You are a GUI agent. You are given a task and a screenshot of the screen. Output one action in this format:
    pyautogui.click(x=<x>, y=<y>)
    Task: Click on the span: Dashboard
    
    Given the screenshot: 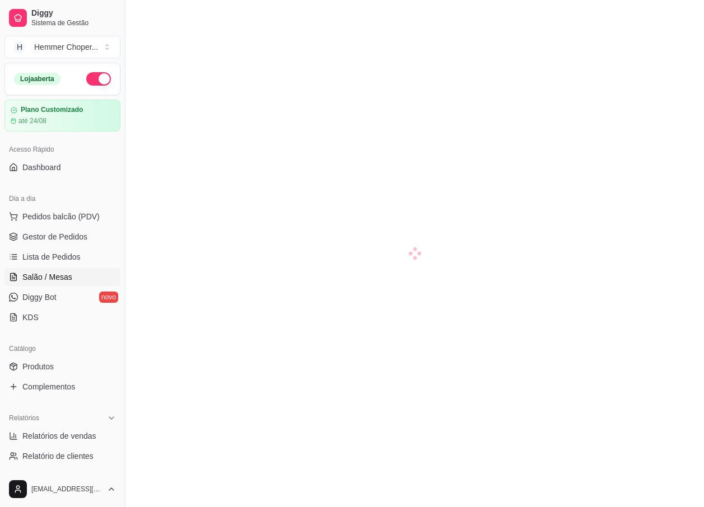 What is the action you would take?
    pyautogui.click(x=41, y=167)
    